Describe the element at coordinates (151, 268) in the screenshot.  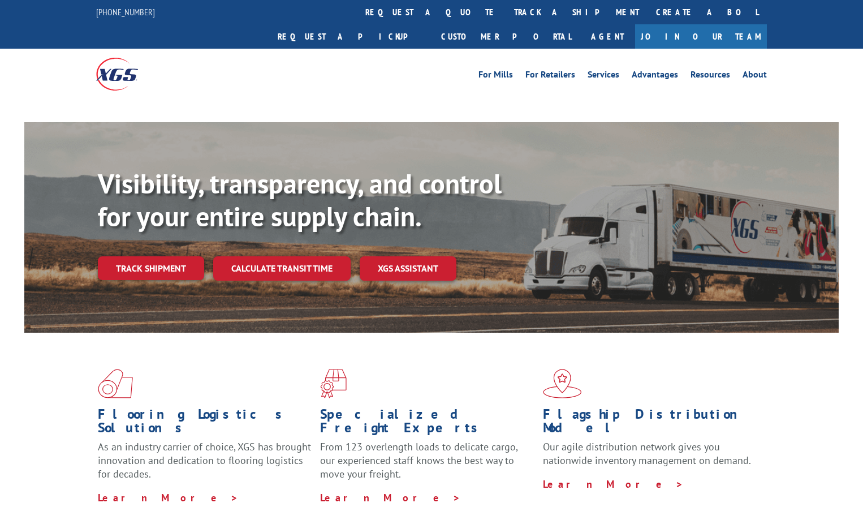
I see `a: Track shipment` at that location.